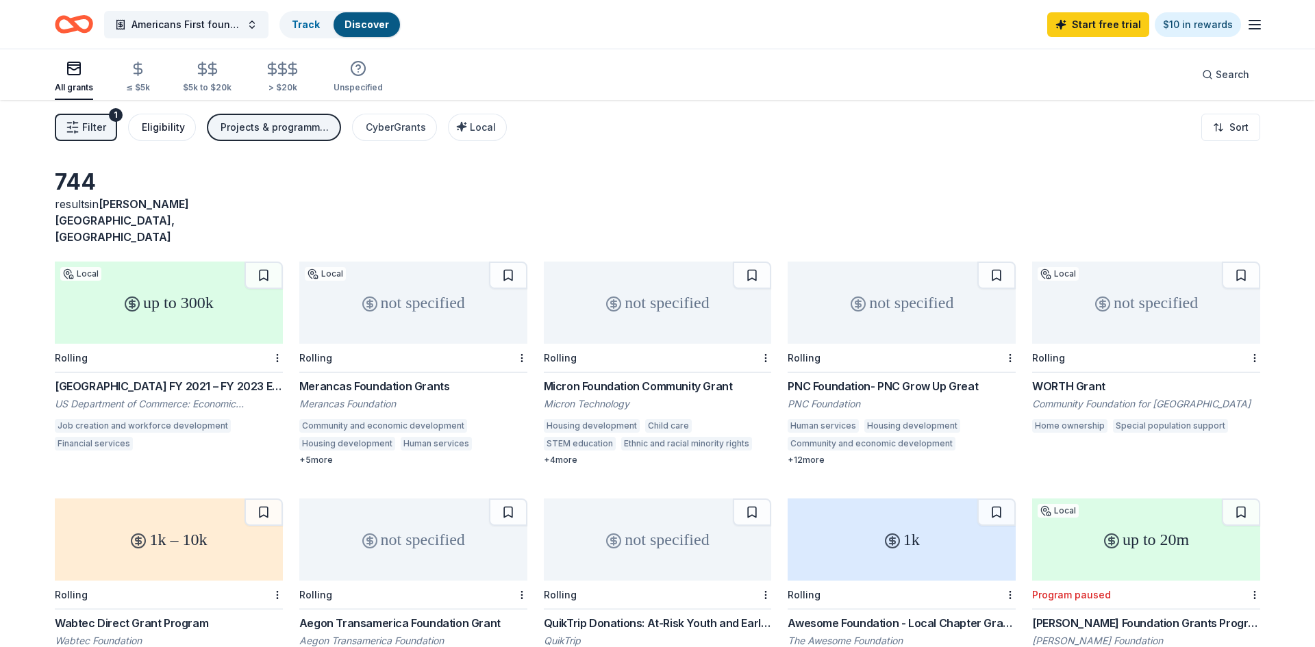 This screenshot has width=1315, height=647. Describe the element at coordinates (1071, 594) in the screenshot. I see `div: Program paused` at that location.